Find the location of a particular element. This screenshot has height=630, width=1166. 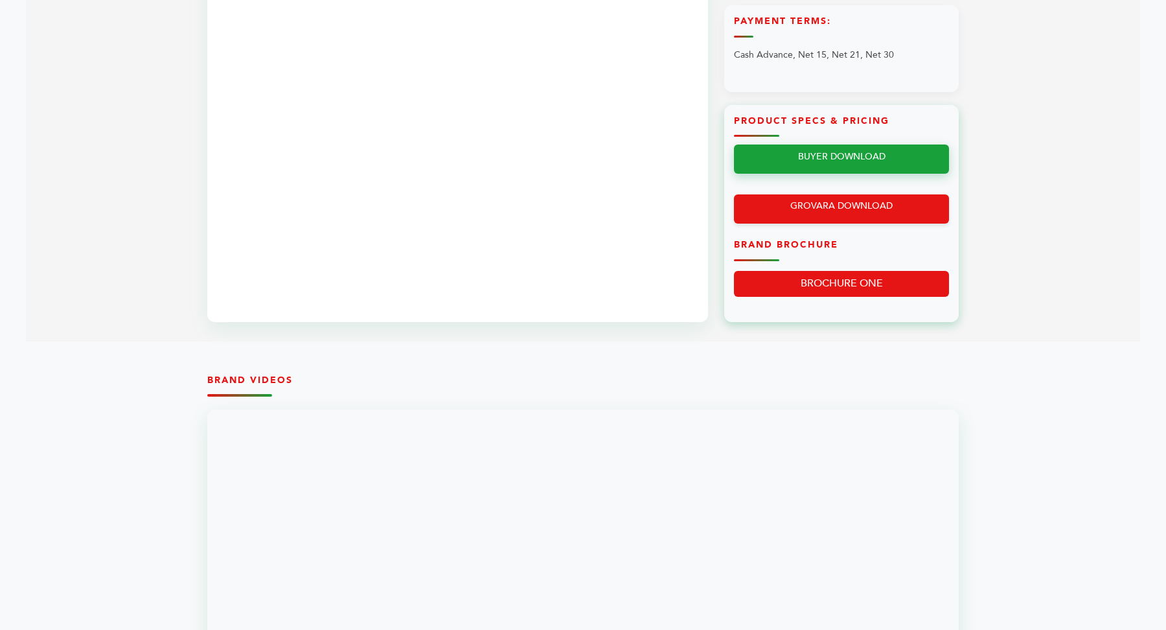

h3: Brand Brochure is located at coordinates (841, 249).